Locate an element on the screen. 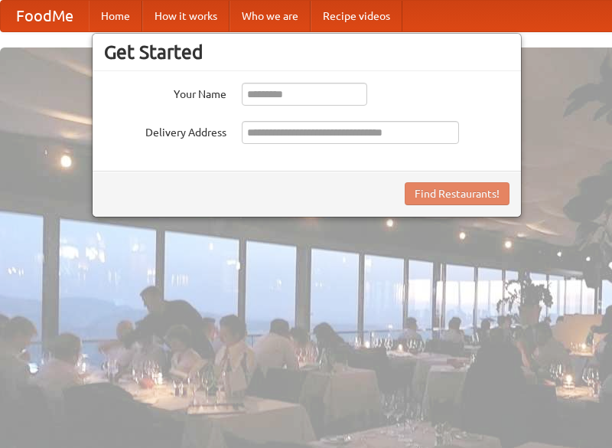  a: Home is located at coordinates (116, 16).